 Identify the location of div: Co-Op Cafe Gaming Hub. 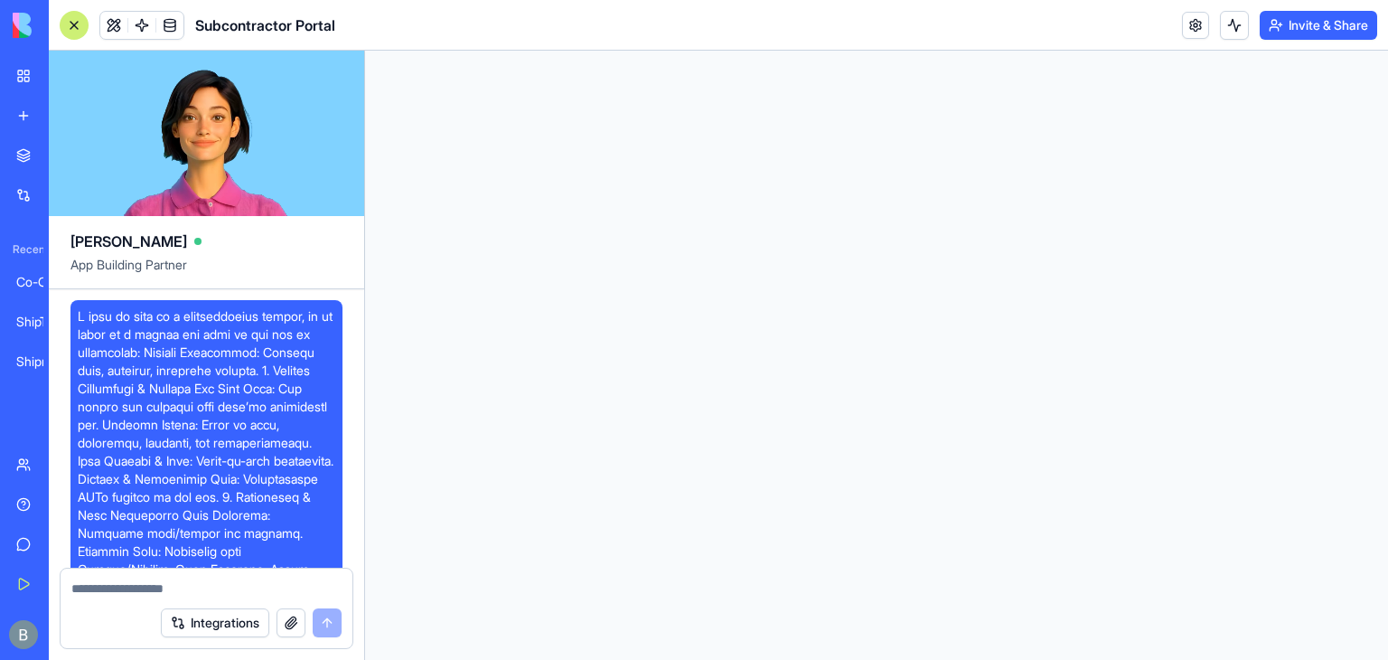
(42, 282).